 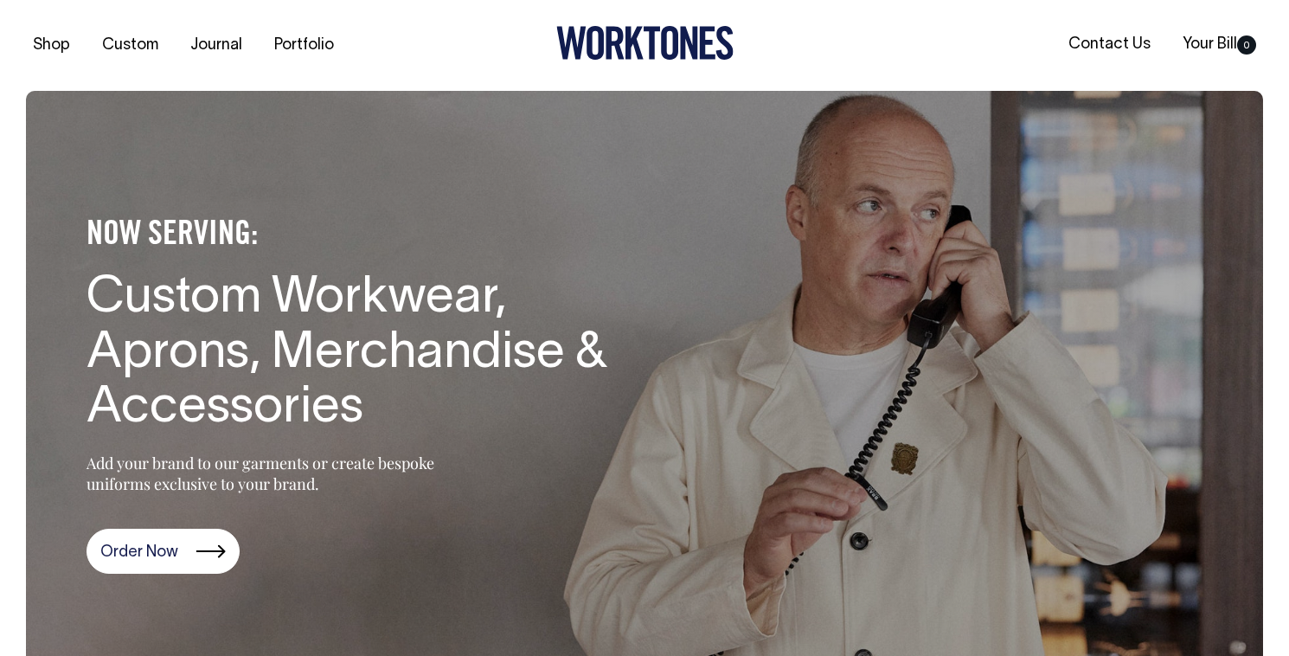 I want to click on a: Custom, so click(x=130, y=45).